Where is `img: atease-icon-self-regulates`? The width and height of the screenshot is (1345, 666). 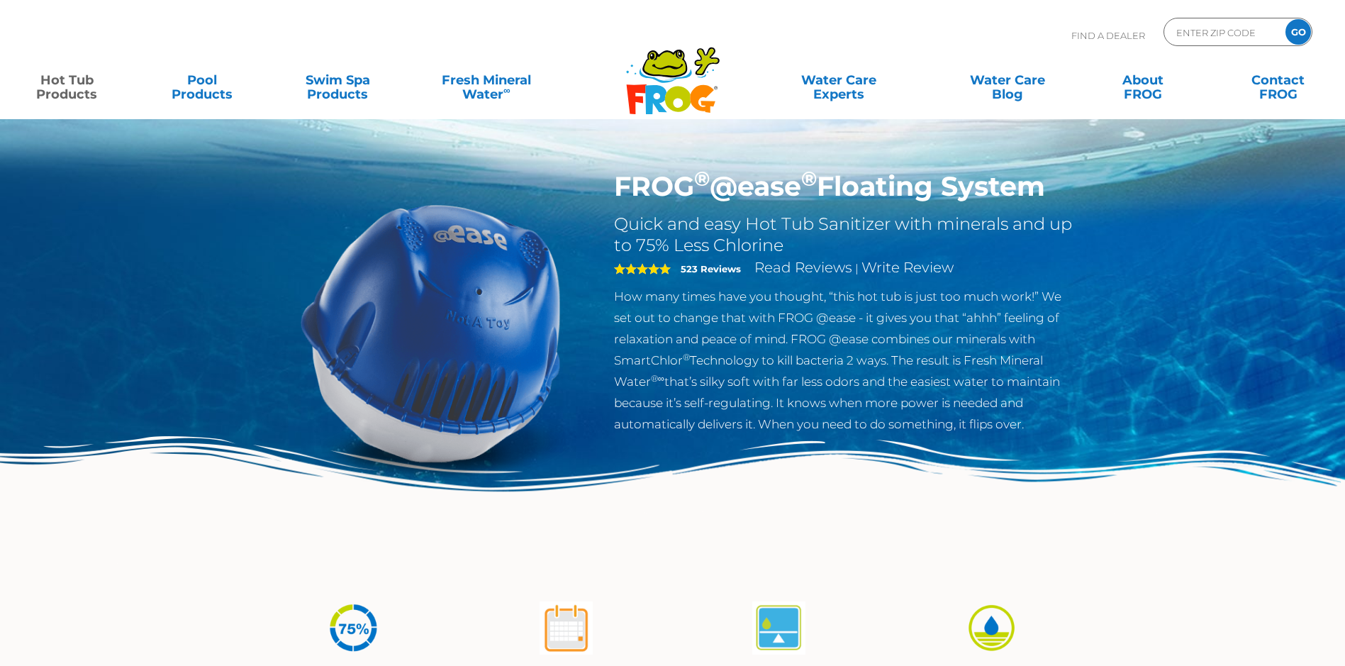
img: atease-icon-self-regulates is located at coordinates (778, 627).